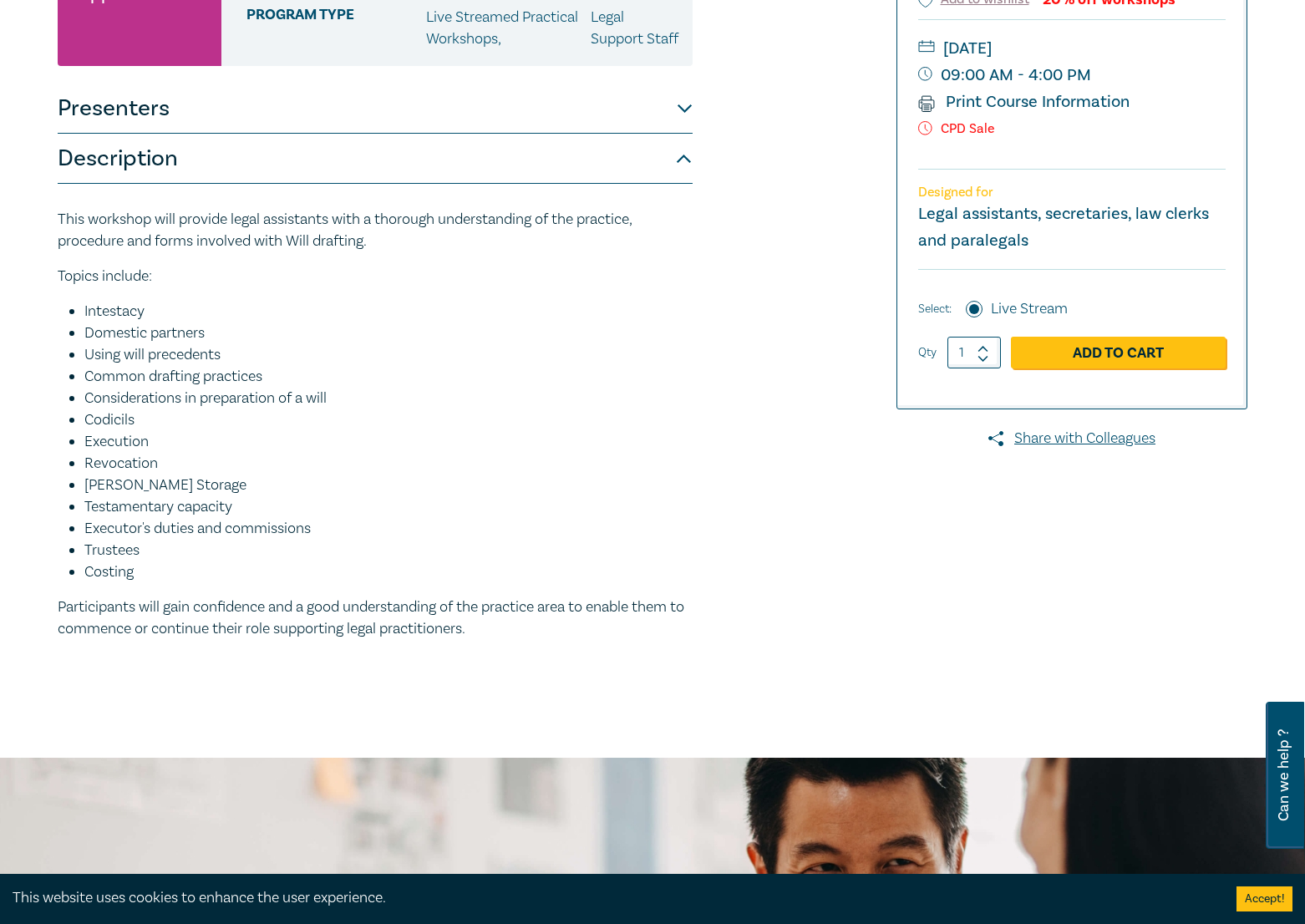  What do you see at coordinates (388, 463) in the screenshot?
I see `li: Revocation` at bounding box center [388, 463].